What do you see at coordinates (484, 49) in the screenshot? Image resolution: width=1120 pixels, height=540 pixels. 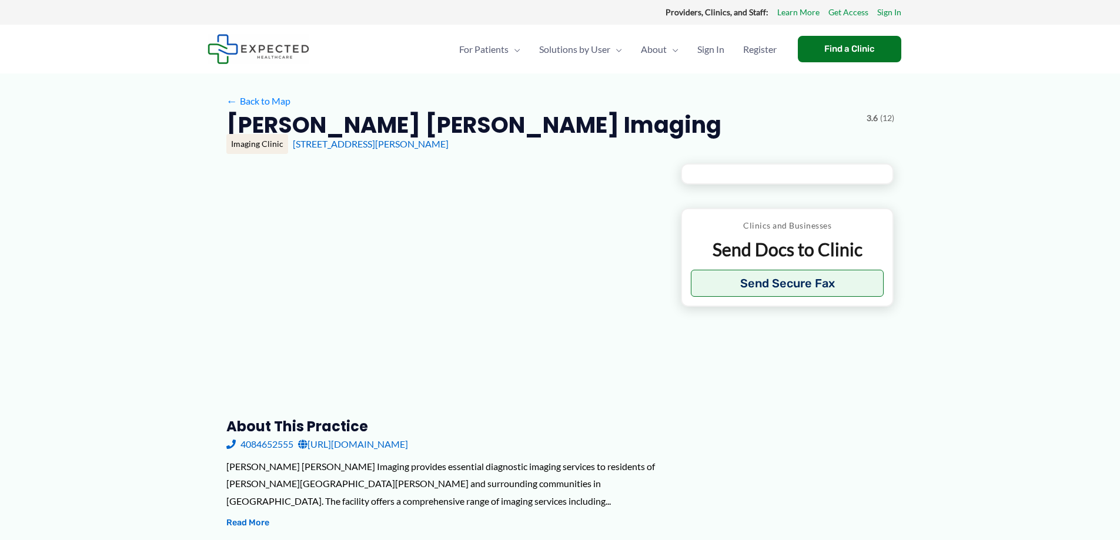 I see `span: For Patients` at bounding box center [484, 49].